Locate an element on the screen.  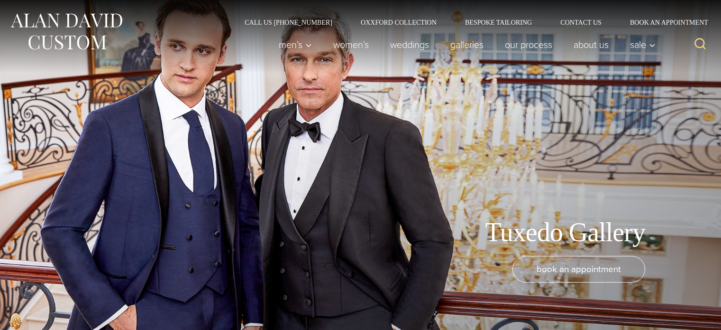
span: Men’s is located at coordinates (296, 45).